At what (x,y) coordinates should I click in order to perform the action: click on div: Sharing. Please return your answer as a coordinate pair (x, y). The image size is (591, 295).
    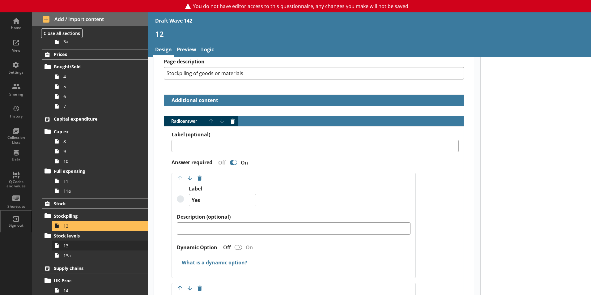
    Looking at the image, I should click on (16, 94).